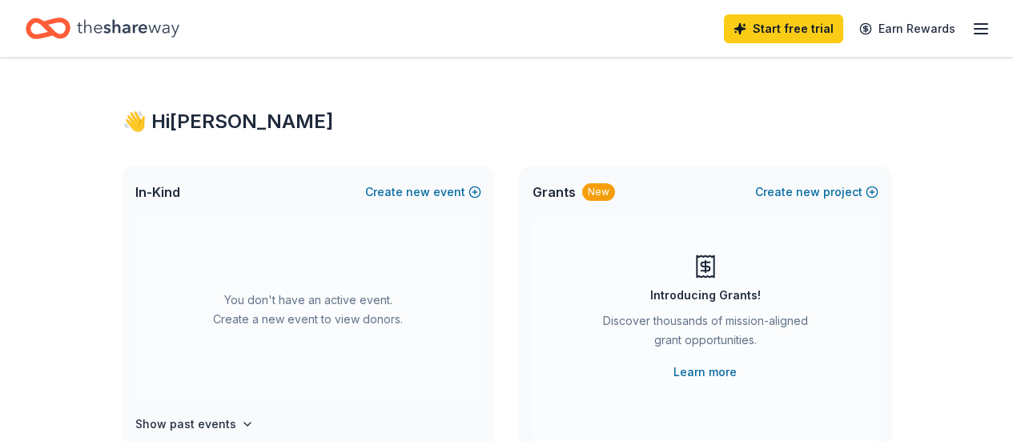 Image resolution: width=1013 pixels, height=441 pixels. I want to click on div: You don't have an active event. Create a new event to view donors., so click(308, 310).